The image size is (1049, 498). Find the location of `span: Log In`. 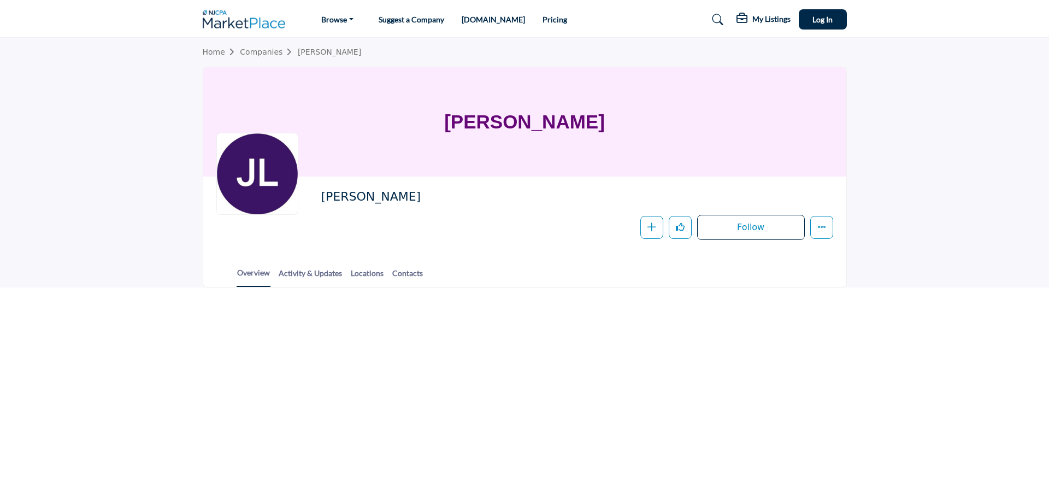

span: Log In is located at coordinates (822, 19).